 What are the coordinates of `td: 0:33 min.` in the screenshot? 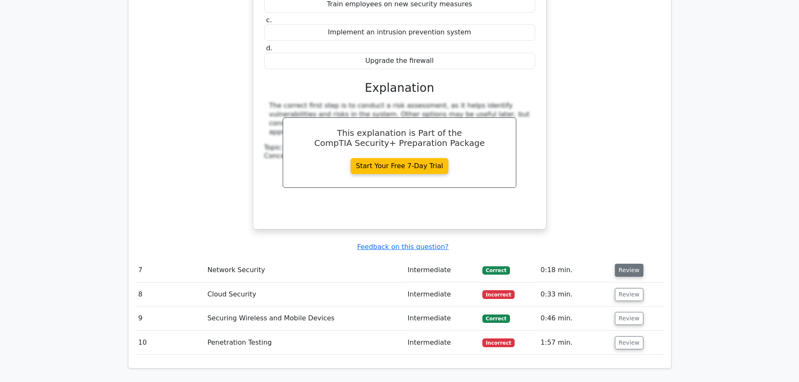 It's located at (574, 295).